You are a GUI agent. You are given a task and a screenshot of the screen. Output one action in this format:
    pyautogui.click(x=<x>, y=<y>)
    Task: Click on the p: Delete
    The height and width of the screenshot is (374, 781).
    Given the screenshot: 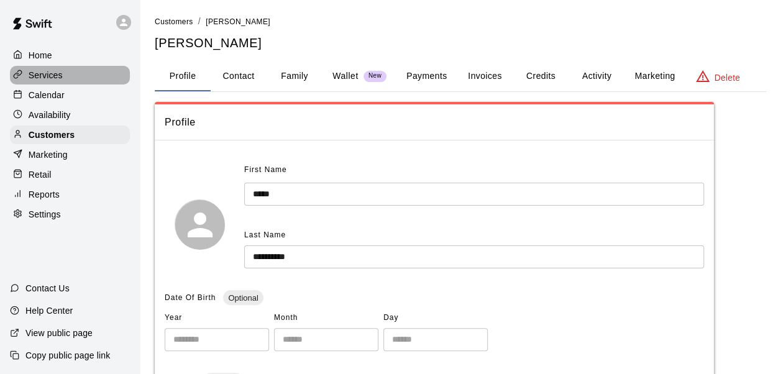 What is the action you would take?
    pyautogui.click(x=727, y=78)
    